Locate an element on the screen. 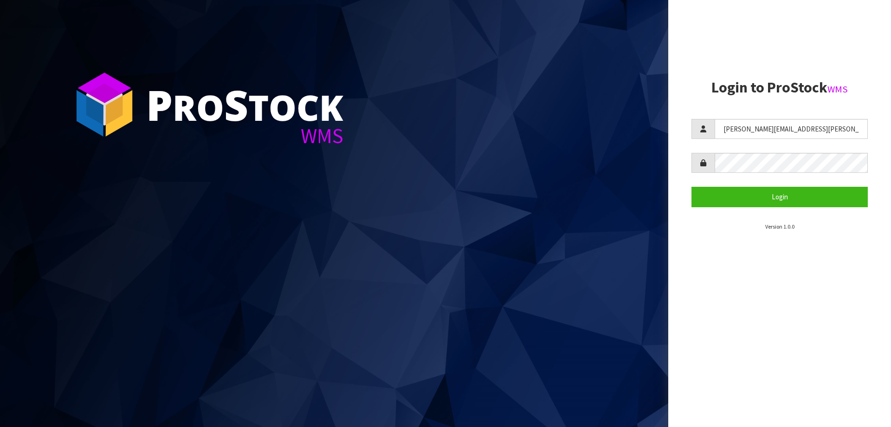 The image size is (891, 427). small: WMS is located at coordinates (838, 89).